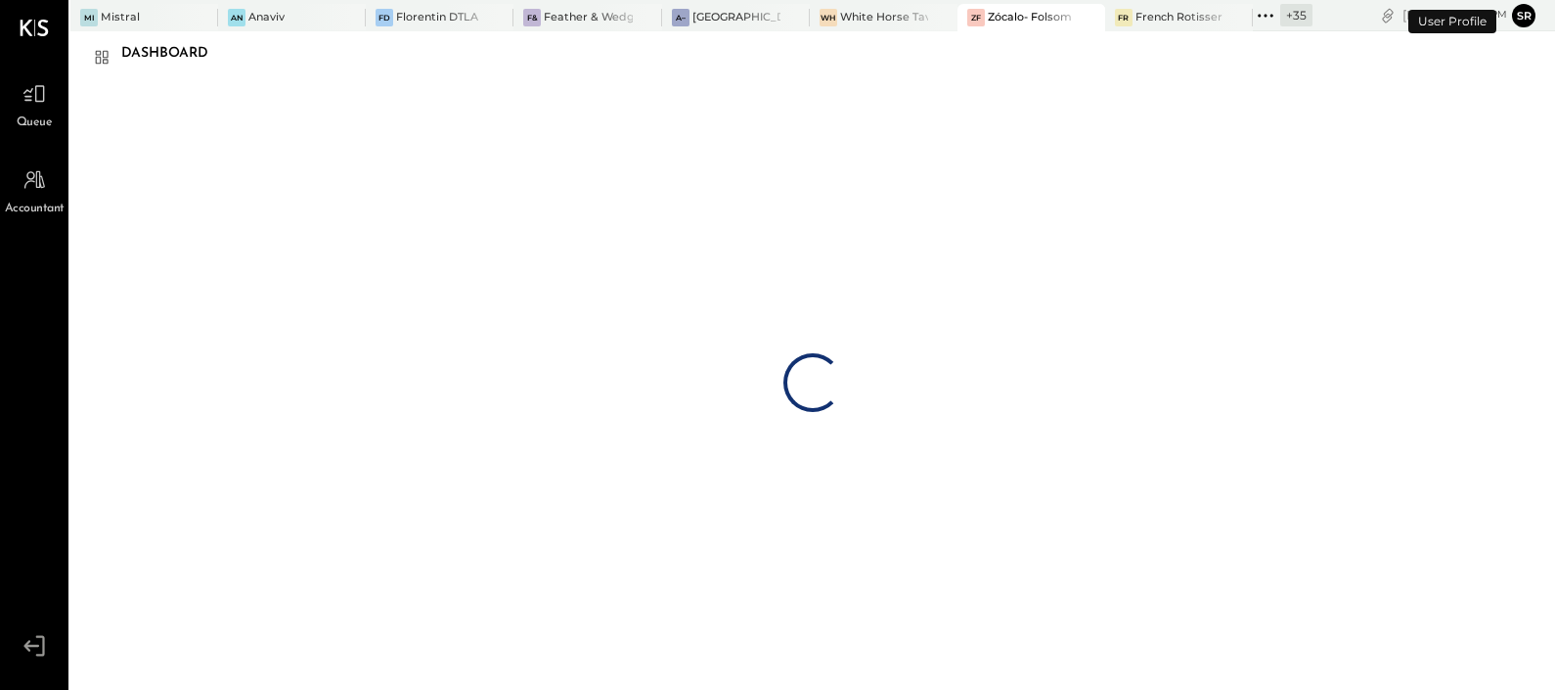 This screenshot has height=690, width=1555. Describe the element at coordinates (174, 54) in the screenshot. I see `div: Dashboard` at that location.